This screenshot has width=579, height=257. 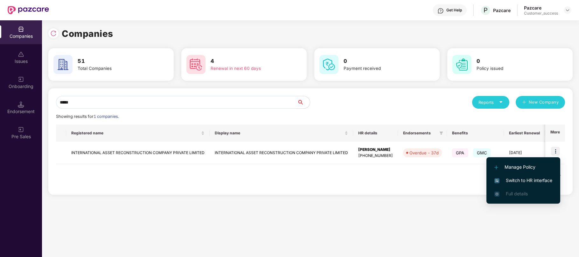 I want to click on th: Registered name, so click(x=138, y=133).